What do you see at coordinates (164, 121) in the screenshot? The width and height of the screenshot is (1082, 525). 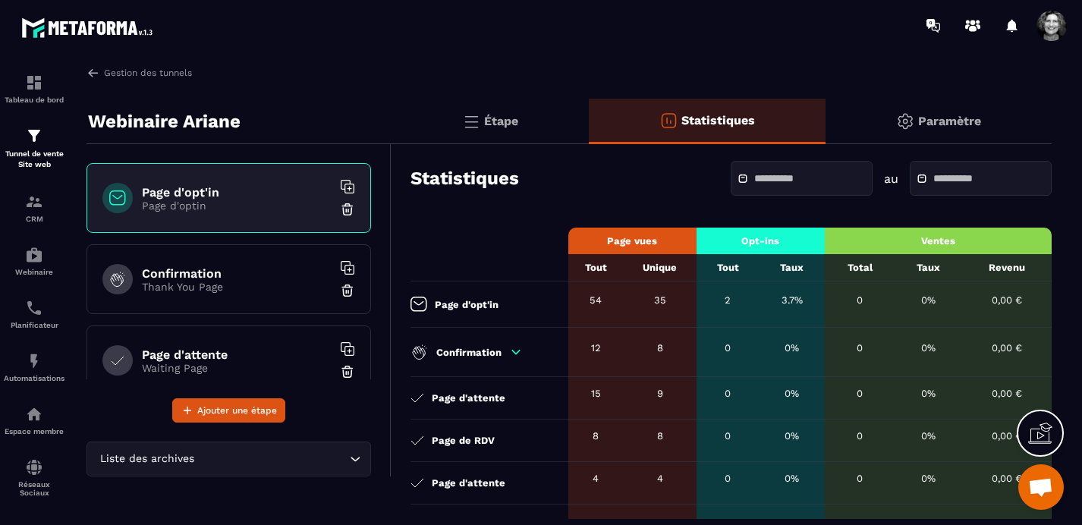 I see `p: Webinaire Ariane` at bounding box center [164, 121].